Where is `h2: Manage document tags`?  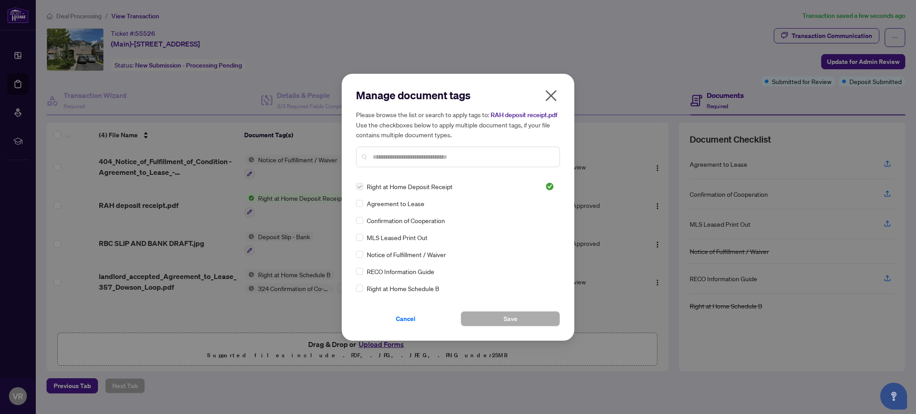
h2: Manage document tags is located at coordinates (458, 95).